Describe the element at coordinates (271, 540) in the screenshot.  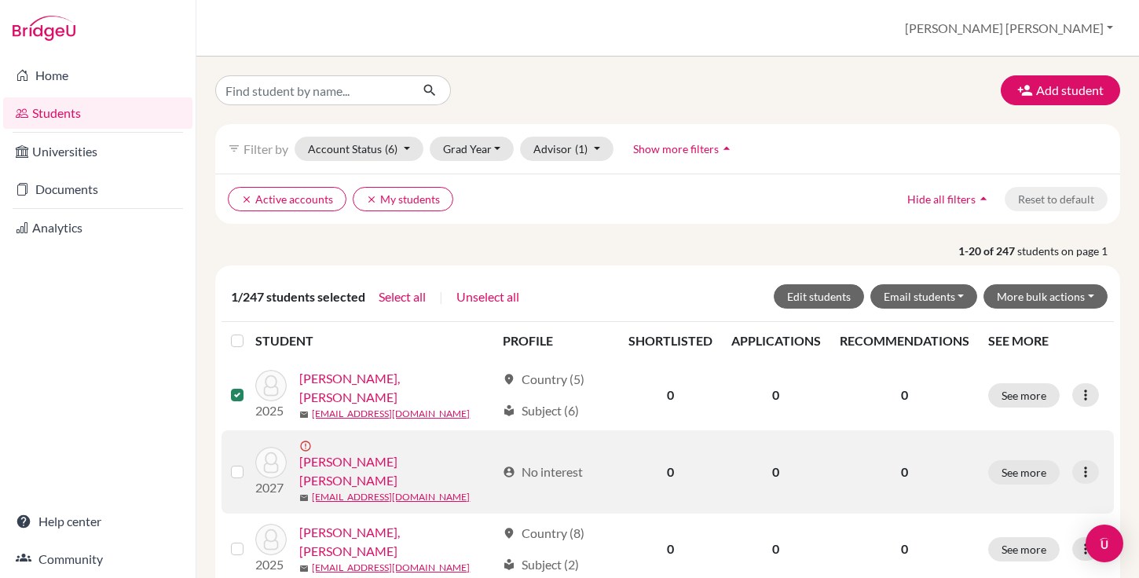
I see `img: Amber Eunice, Gonzales` at that location.